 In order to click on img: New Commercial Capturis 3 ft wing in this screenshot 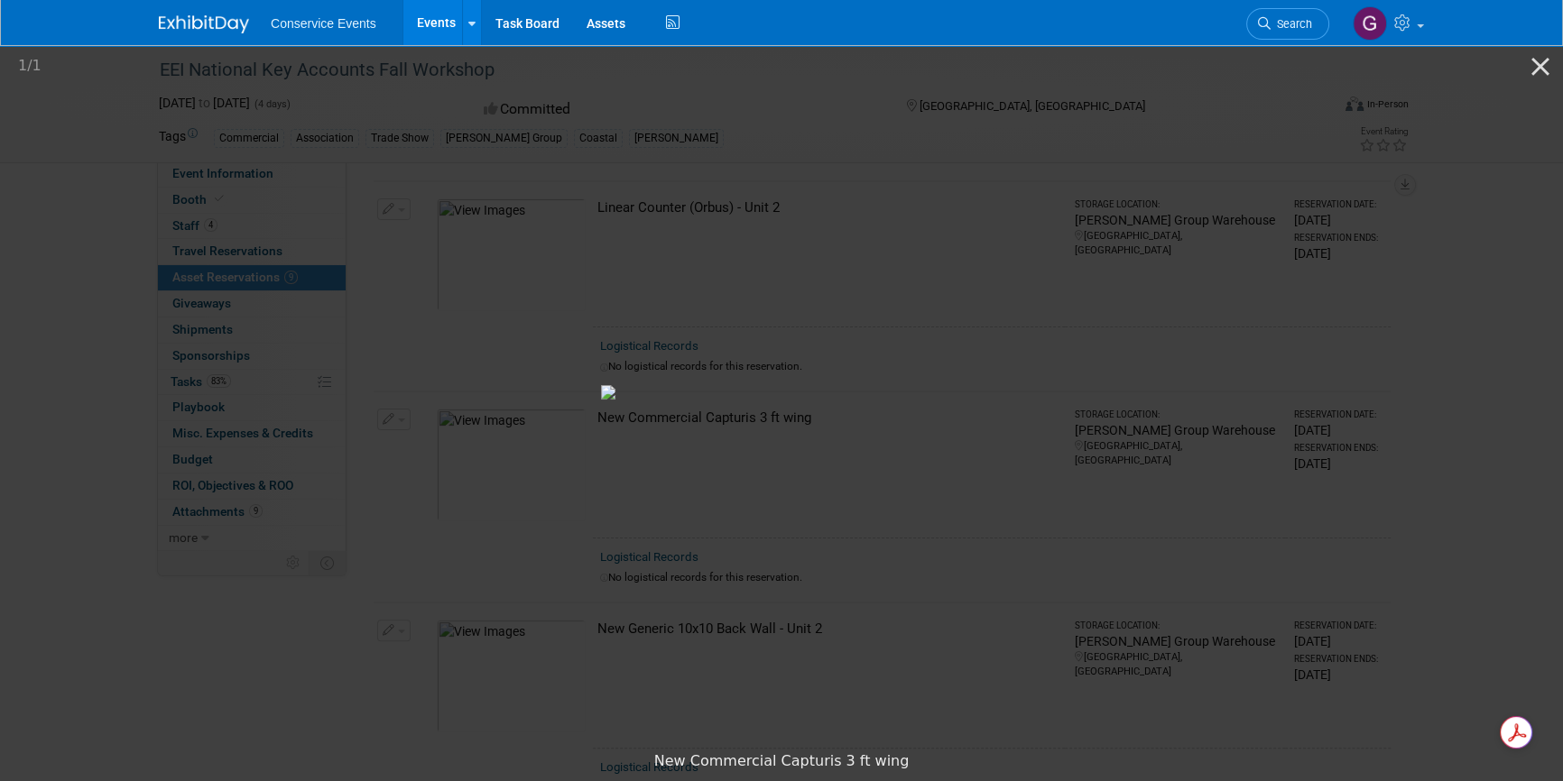, I will do `click(781, 392)`.